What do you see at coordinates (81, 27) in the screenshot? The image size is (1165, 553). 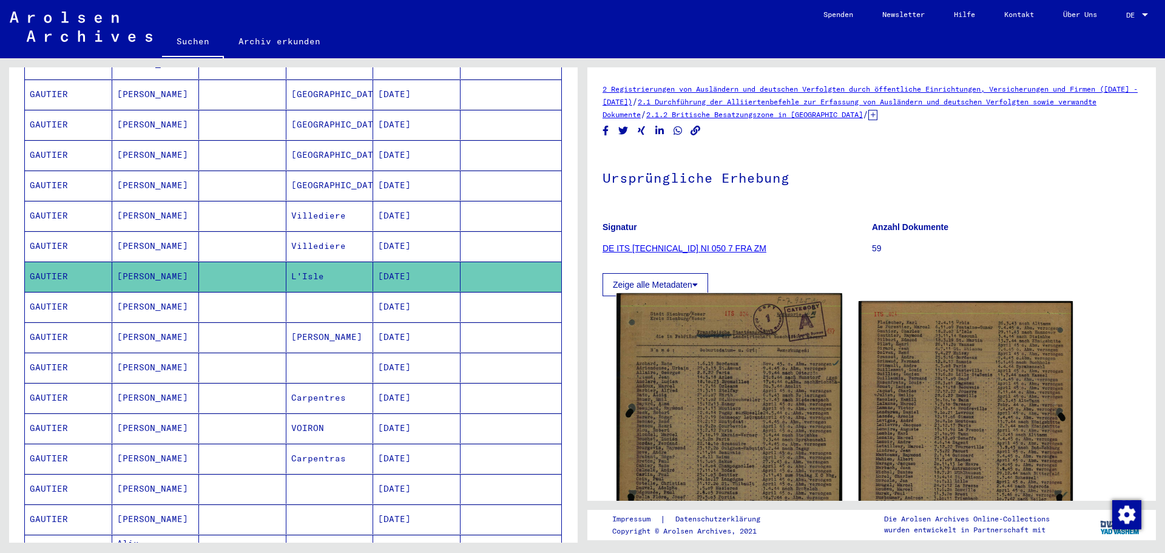 I see `img: Arolsen_neg.svg` at bounding box center [81, 27].